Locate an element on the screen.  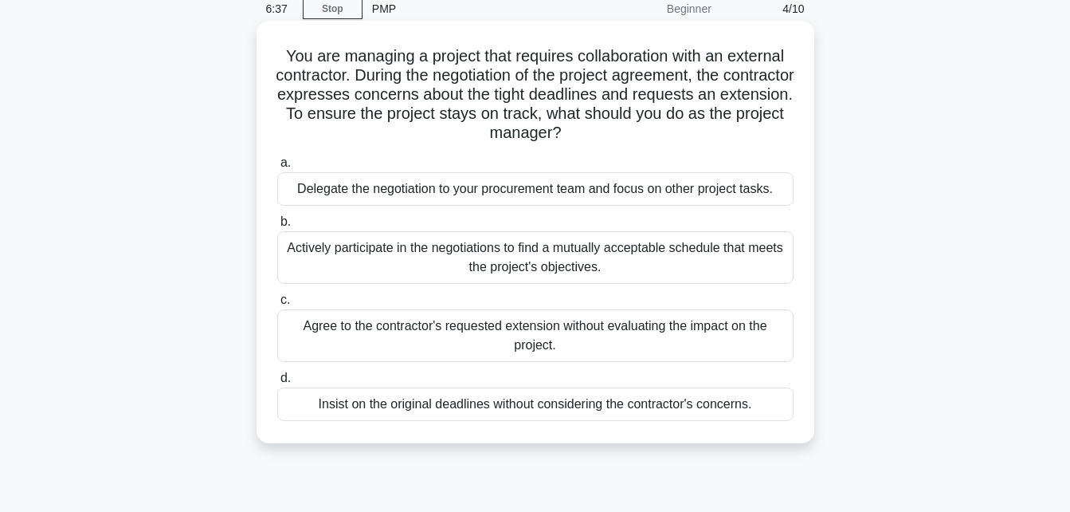
div: Agree to the contractor's requested extension without evaluating the impact on the project. is located at coordinates (536, 336).